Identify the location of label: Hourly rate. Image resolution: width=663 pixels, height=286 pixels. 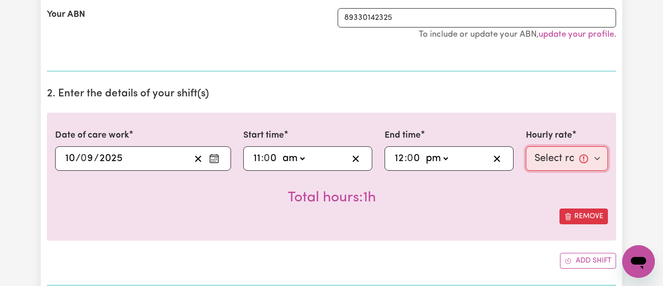
(549, 136).